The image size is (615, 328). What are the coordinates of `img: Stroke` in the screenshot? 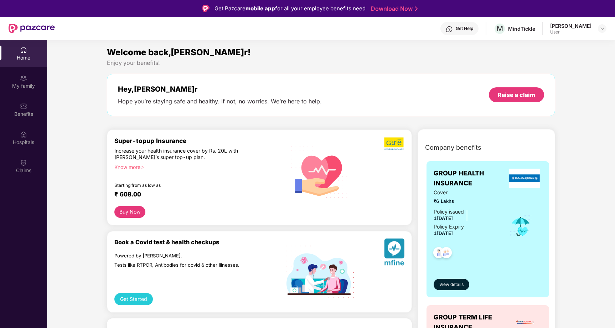 It's located at (416, 9).